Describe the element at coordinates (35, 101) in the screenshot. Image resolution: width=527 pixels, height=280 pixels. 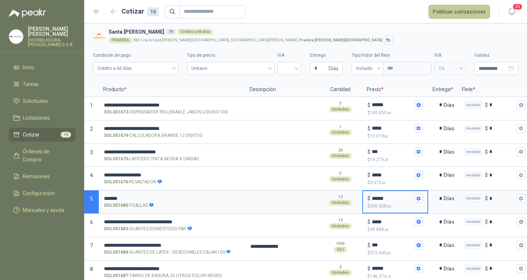
I see `span: Solicitudes` at that location.